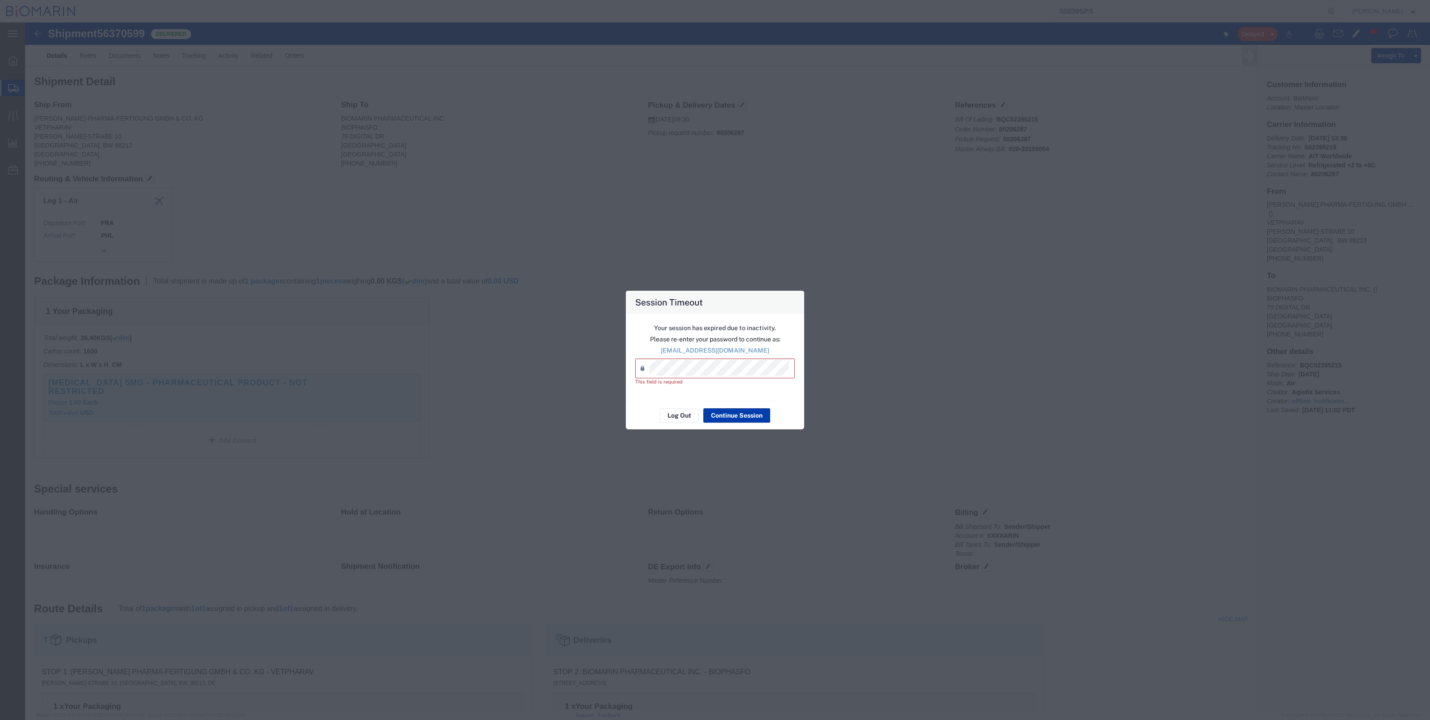 The height and width of the screenshot is (720, 1430). Describe the element at coordinates (737, 415) in the screenshot. I see `button: Continue Session` at that location.